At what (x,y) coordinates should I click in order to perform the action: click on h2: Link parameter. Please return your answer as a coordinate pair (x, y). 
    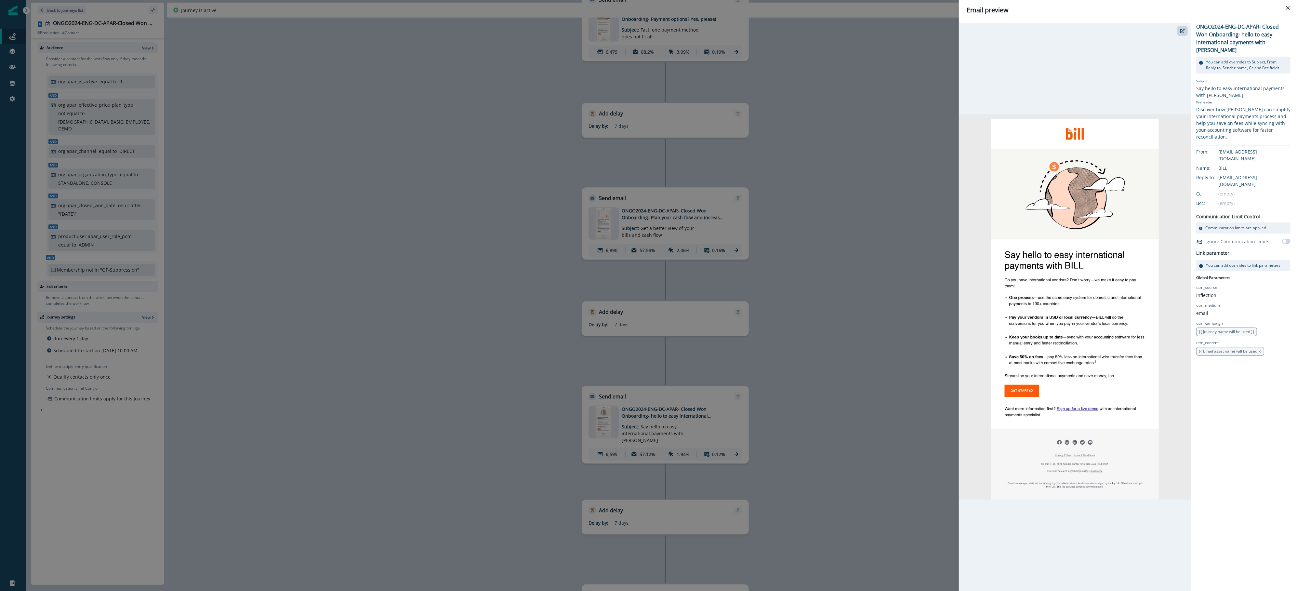
    Looking at the image, I should click on (1213, 253).